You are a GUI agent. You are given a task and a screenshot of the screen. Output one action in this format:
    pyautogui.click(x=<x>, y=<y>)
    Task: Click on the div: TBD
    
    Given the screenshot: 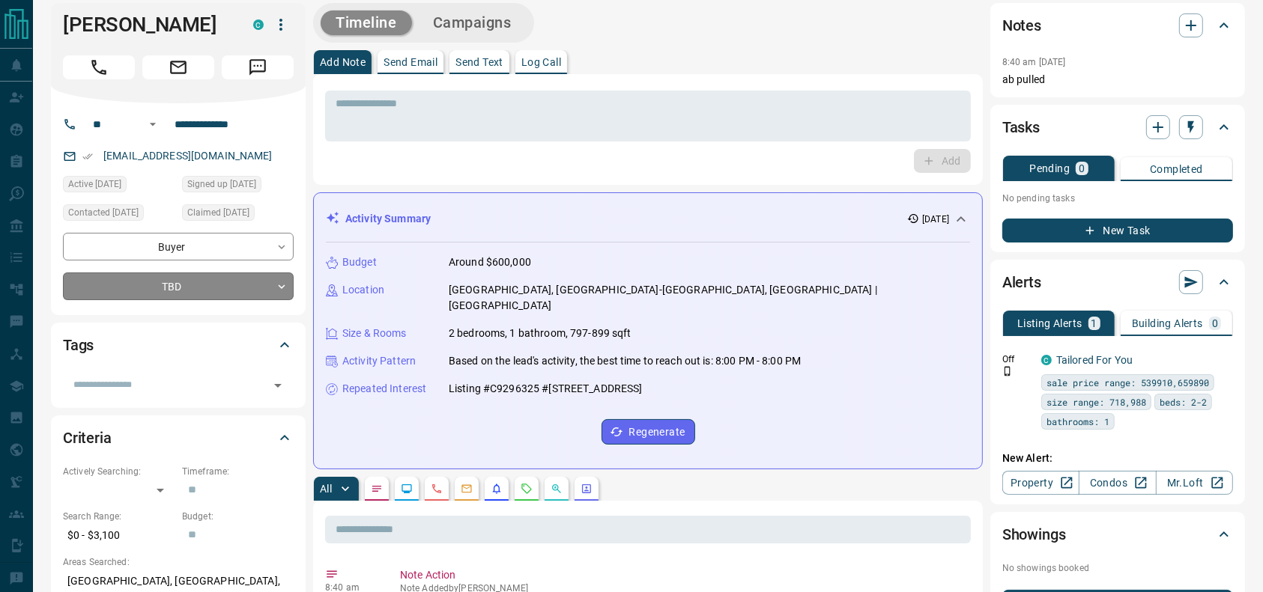 What is the action you would take?
    pyautogui.click(x=178, y=286)
    